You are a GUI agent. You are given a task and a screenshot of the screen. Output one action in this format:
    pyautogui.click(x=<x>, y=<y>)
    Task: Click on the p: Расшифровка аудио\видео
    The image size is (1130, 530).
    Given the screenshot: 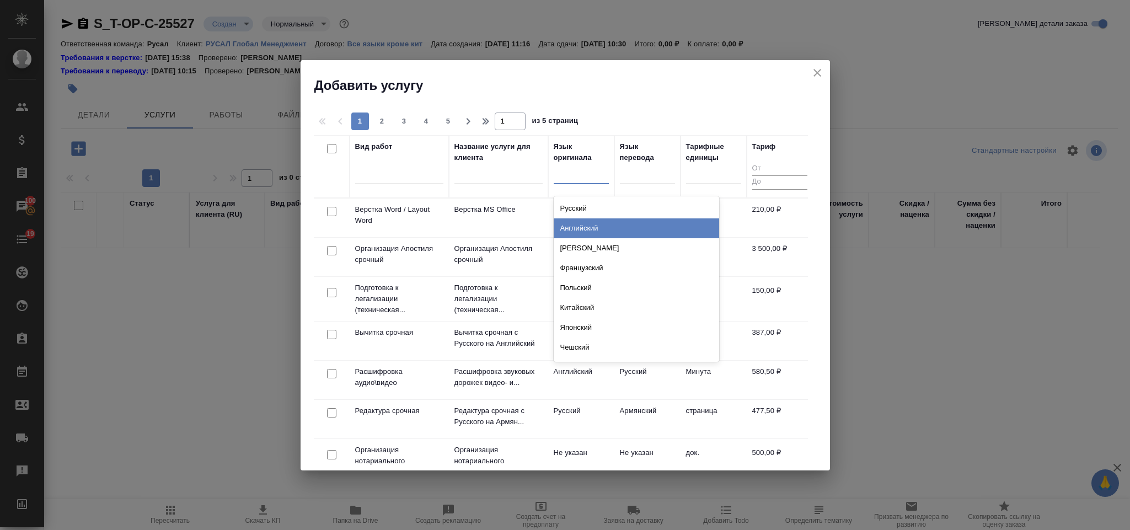 What is the action you would take?
    pyautogui.click(x=399, y=377)
    